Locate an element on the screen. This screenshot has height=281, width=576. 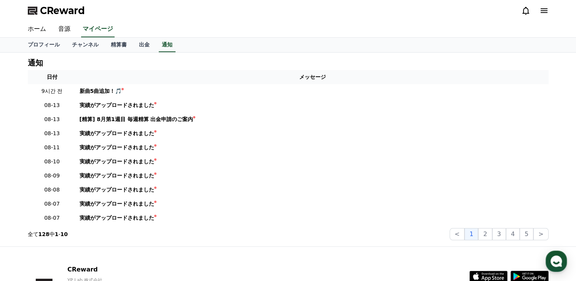
a: [精算] 8月第1週目 毎週精算 出金申請のご案内 is located at coordinates (312, 119).